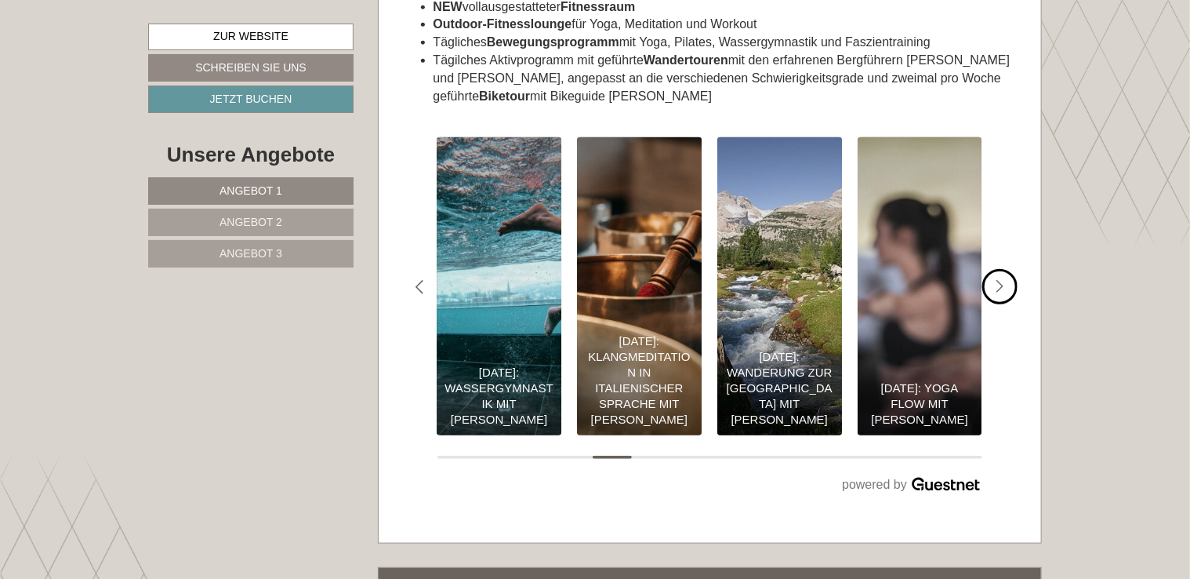 The width and height of the screenshot is (1190, 579). What do you see at coordinates (652, 457) in the screenshot?
I see `button: Carousel Page 6` at bounding box center [652, 457].